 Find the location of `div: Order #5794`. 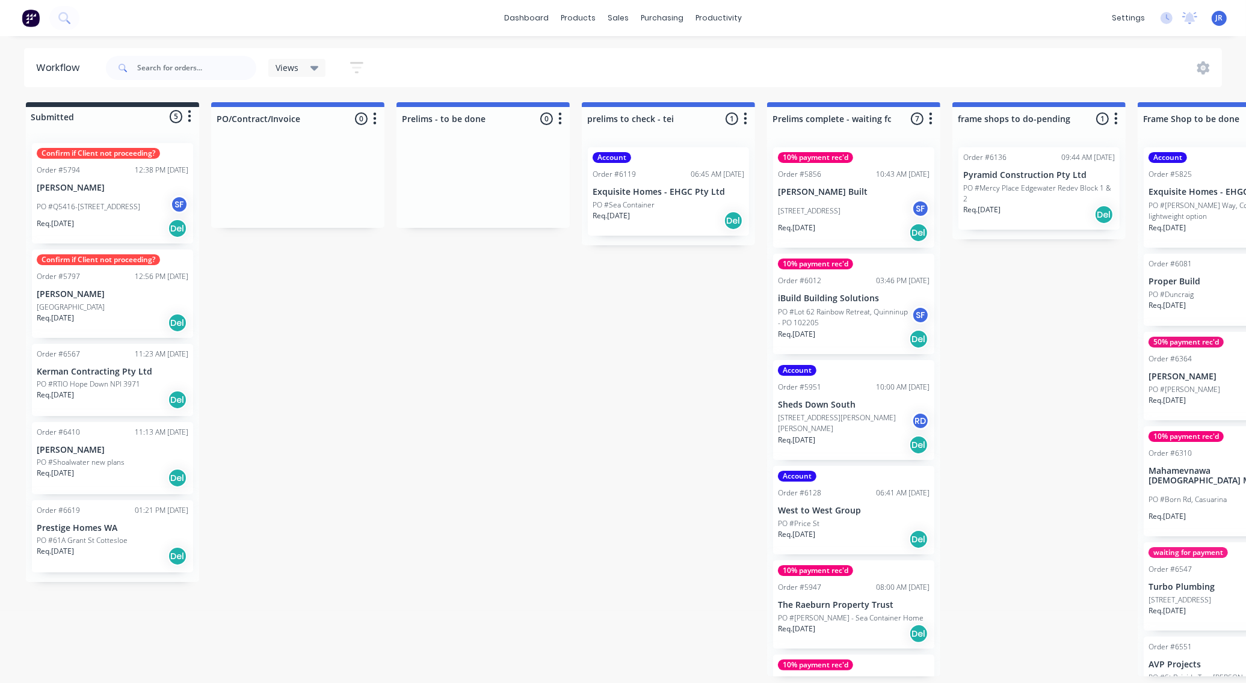

div: Order #5794 is located at coordinates (58, 170).